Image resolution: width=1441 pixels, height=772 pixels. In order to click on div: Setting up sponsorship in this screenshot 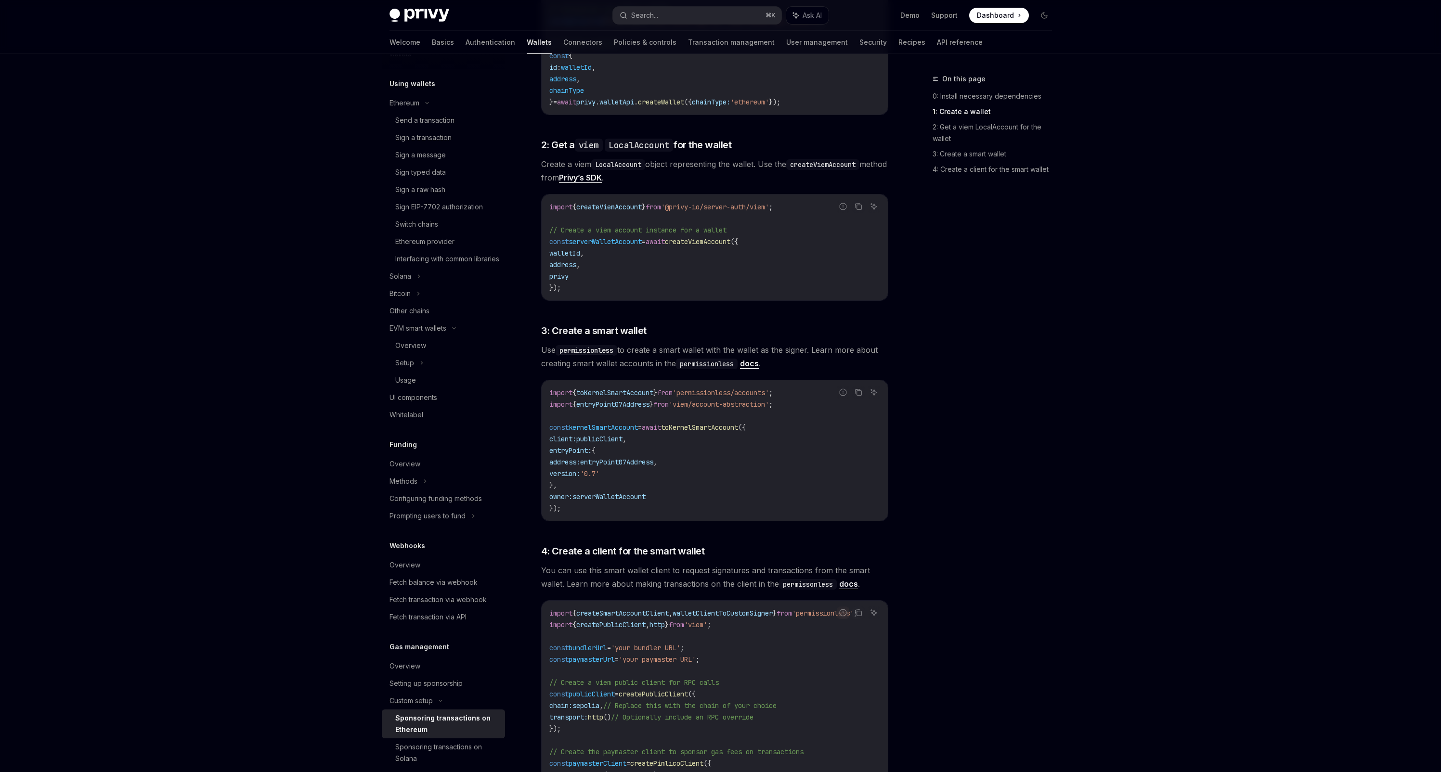, I will do `click(426, 684)`.